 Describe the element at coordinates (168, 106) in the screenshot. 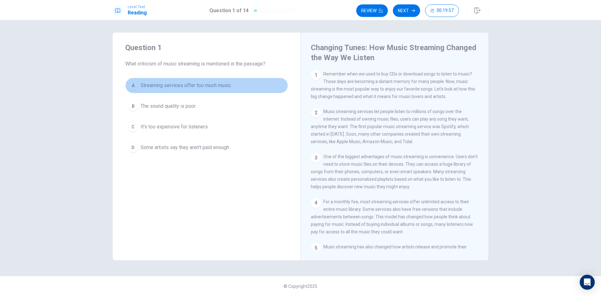

I see `span: The sound quality is poor` at that location.